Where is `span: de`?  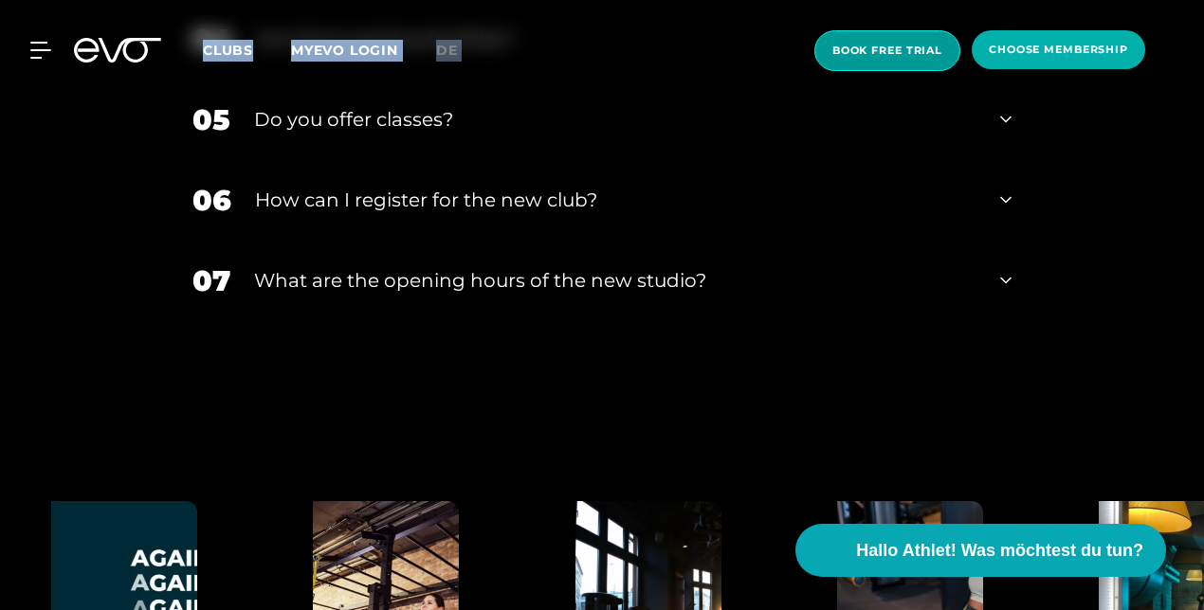 span: de is located at coordinates (446, 50).